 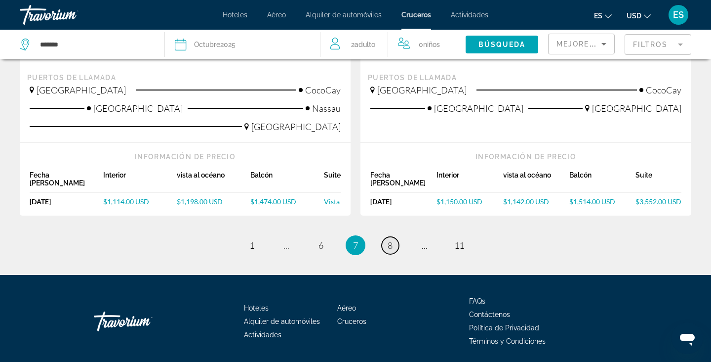 What do you see at coordinates (507, 341) in the screenshot?
I see `span: Términos y Condiciones` at bounding box center [507, 341].